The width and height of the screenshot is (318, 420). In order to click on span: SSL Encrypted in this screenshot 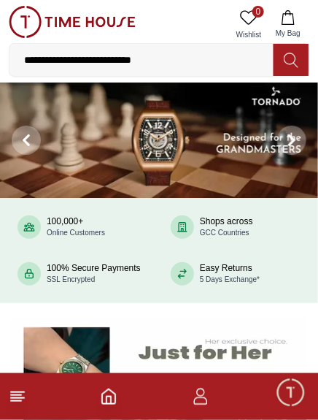, I will do `click(71, 279)`.